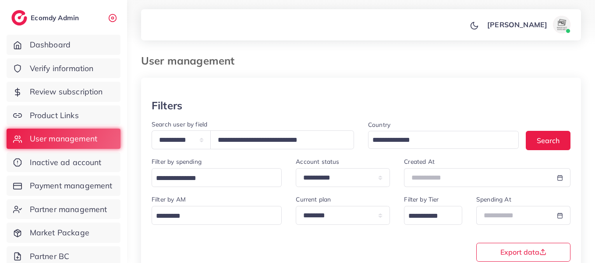 Image resolution: width=595 pixels, height=263 pixels. What do you see at coordinates (64, 232) in the screenshot?
I see `a: Market Package` at bounding box center [64, 232].